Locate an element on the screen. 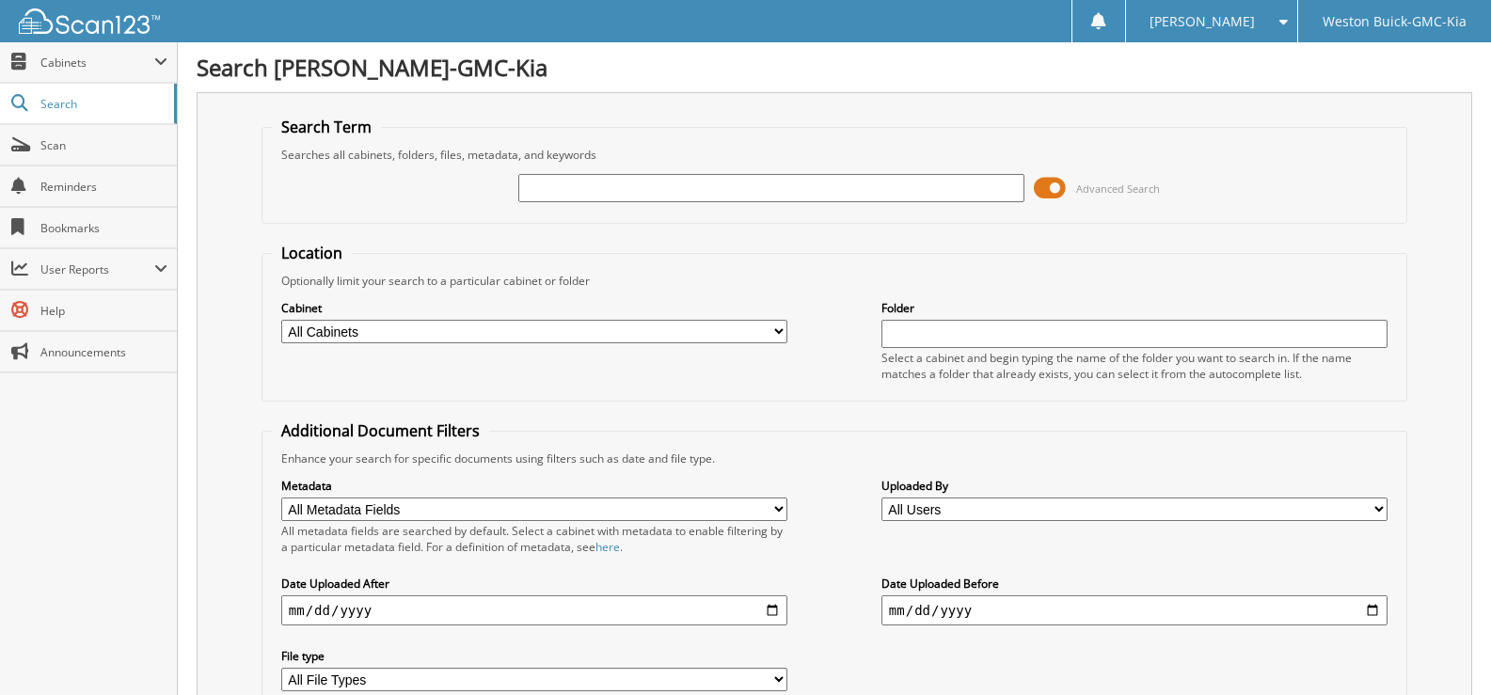 The width and height of the screenshot is (1491, 695). a: here is located at coordinates (608, 547).